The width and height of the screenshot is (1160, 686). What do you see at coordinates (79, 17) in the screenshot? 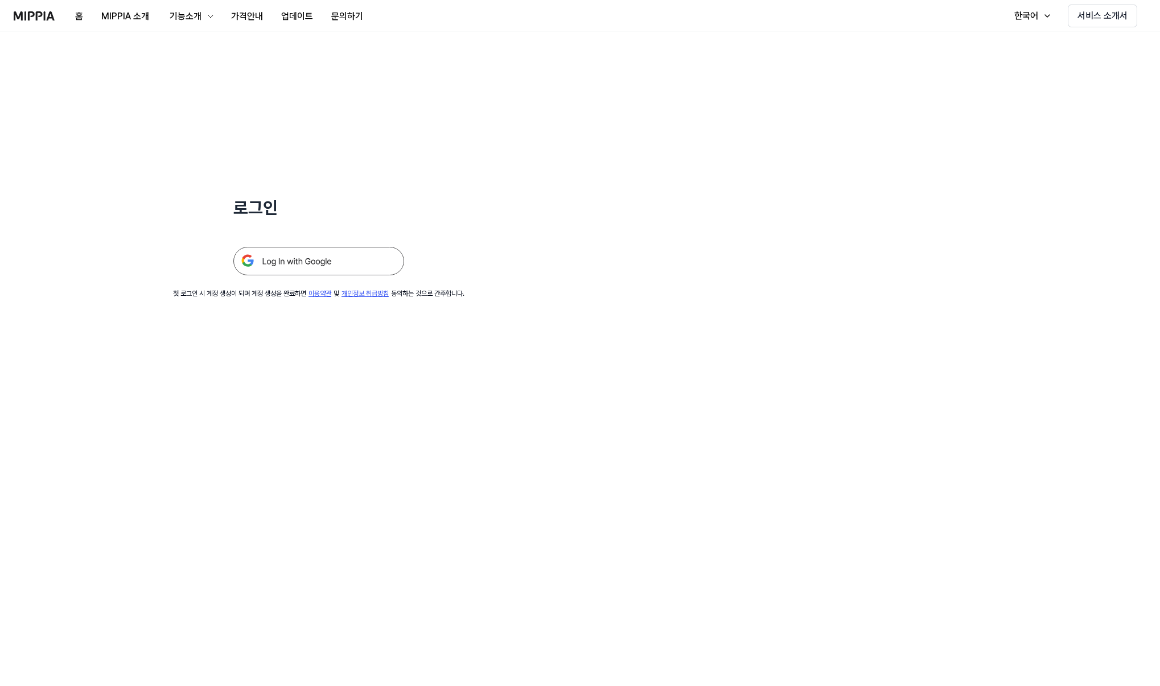
I see `button: 홈` at bounding box center [79, 17].